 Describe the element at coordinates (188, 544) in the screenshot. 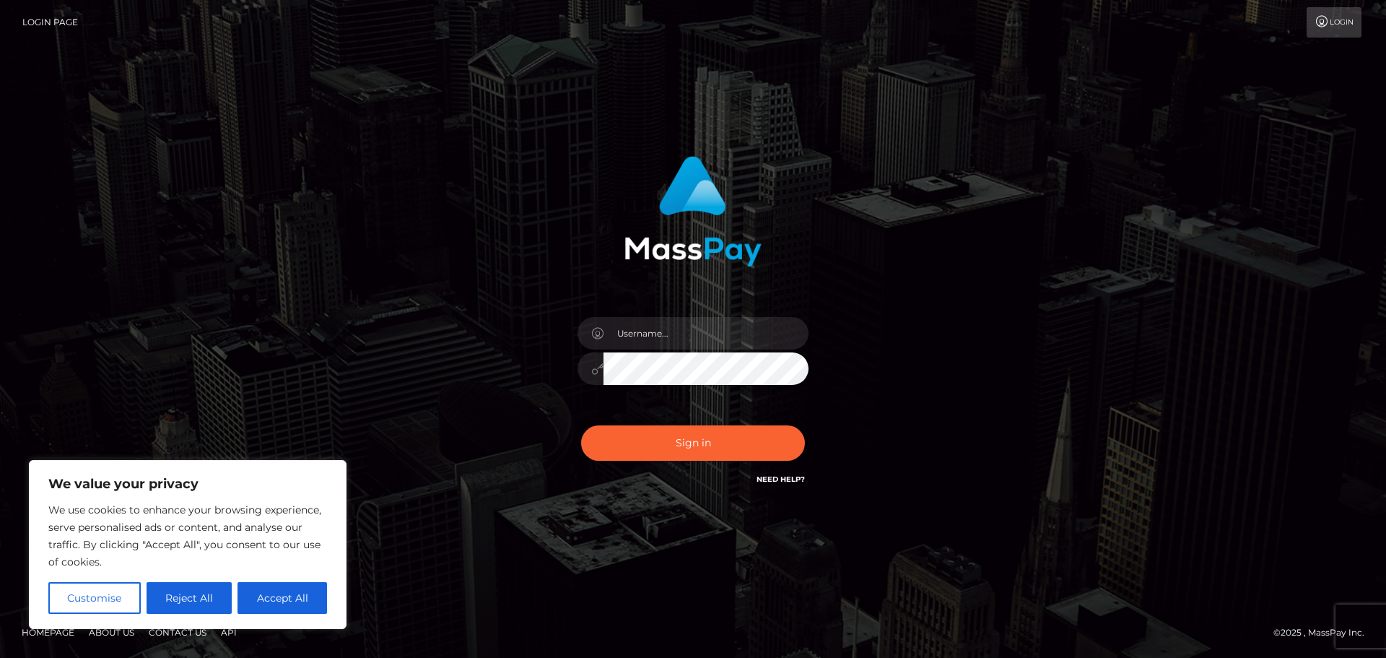

I see `div: We value your privacy` at that location.